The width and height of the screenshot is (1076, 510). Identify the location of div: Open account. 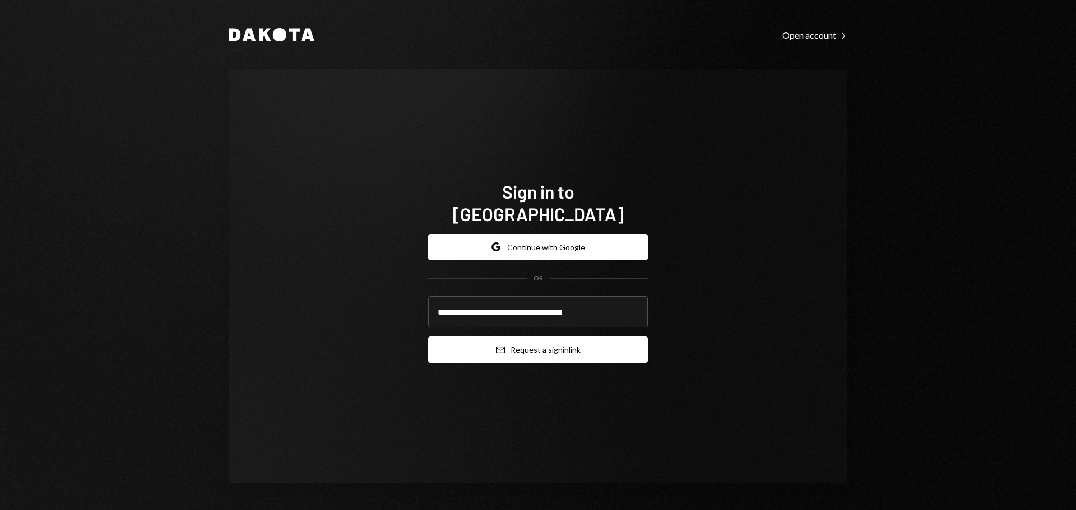
(814, 35).